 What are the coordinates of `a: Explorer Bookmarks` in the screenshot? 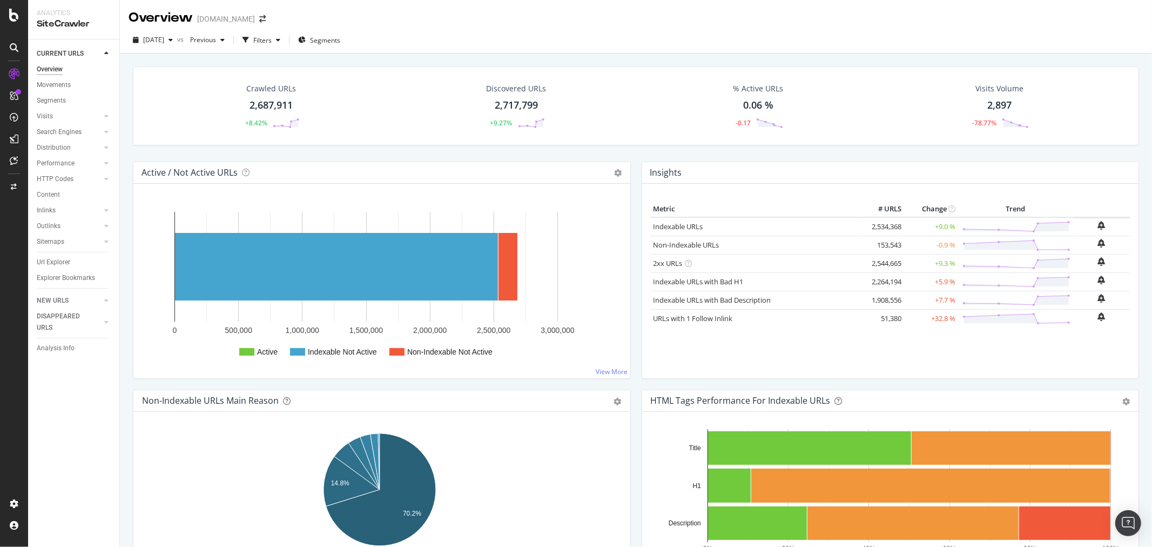 It's located at (74, 278).